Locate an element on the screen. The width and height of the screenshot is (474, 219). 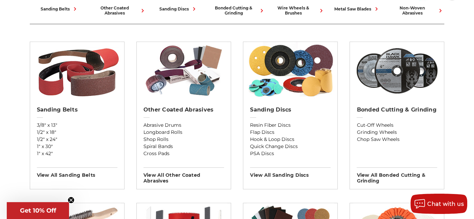
div: Get 10% OffClose teaser is located at coordinates (38, 211).